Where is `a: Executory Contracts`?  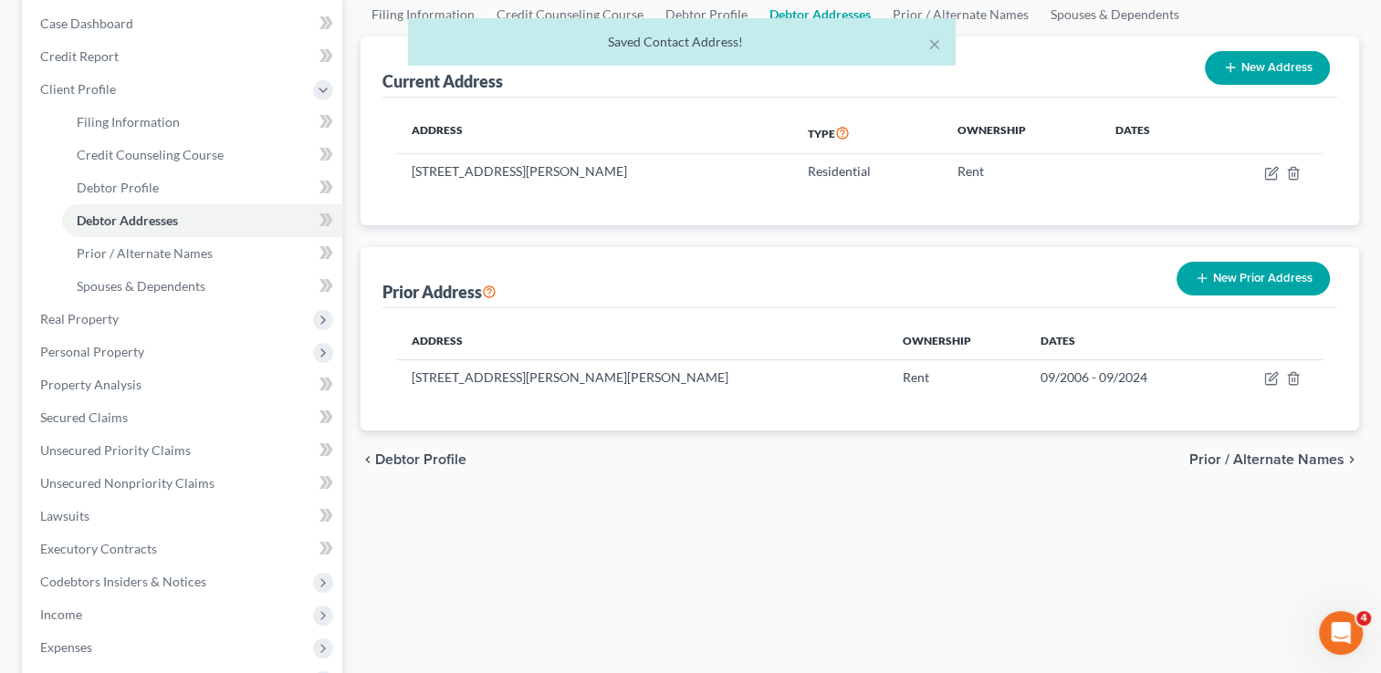
a: Executory Contracts is located at coordinates (183, 549).